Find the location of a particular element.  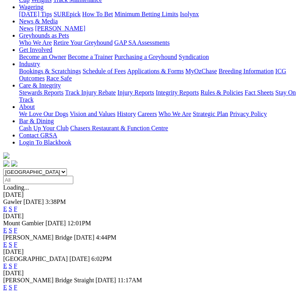

a: Care & Integrity is located at coordinates (40, 85).